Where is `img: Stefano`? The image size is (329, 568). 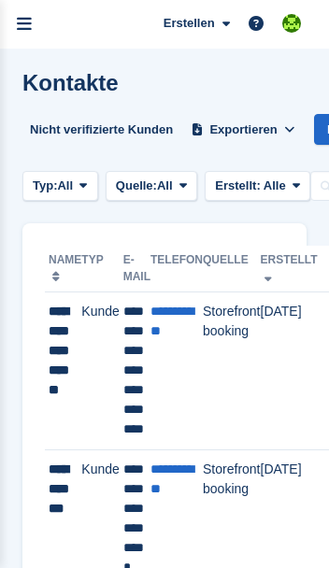
img: Stefano is located at coordinates (291, 23).